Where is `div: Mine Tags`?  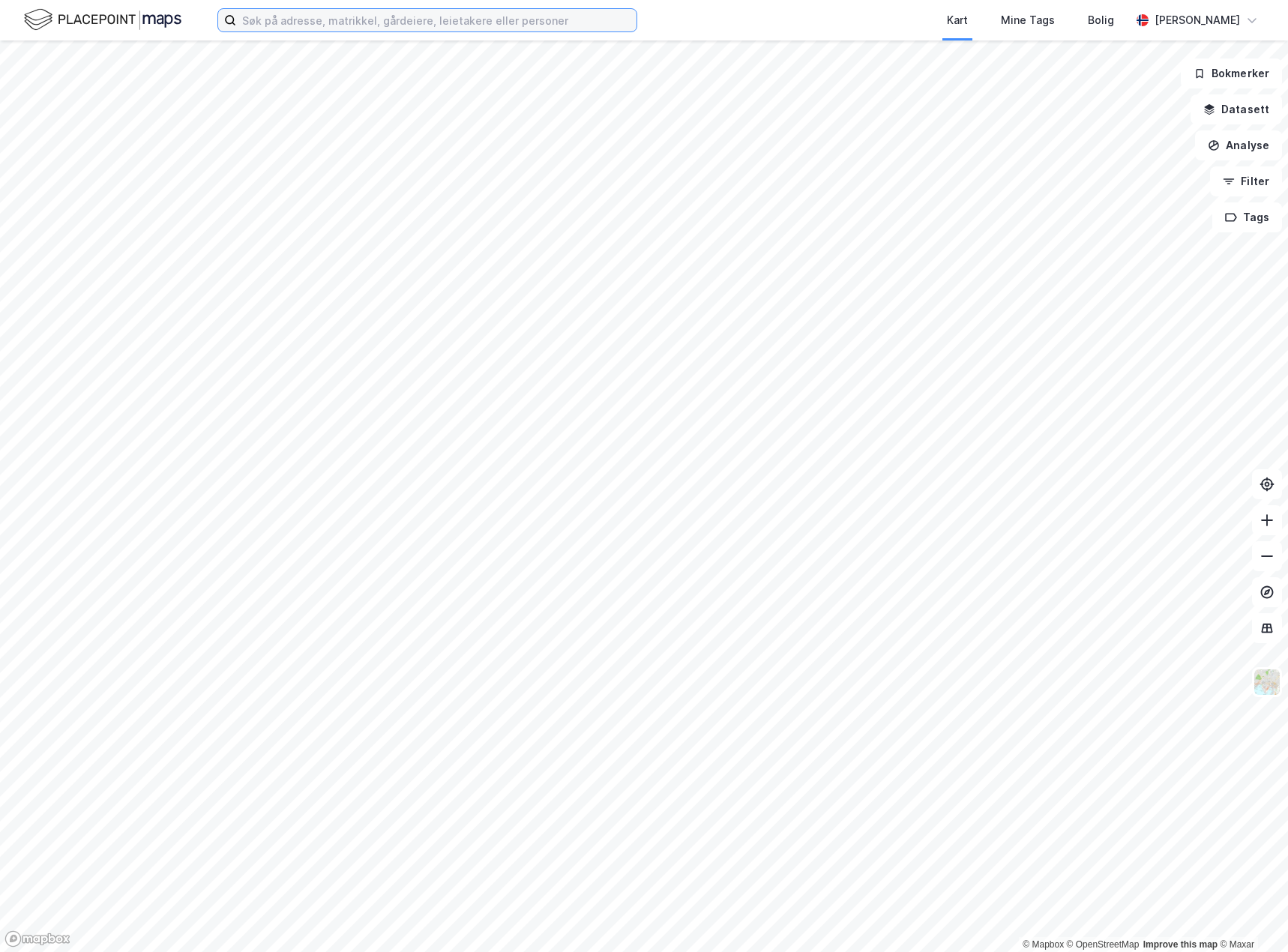
div: Mine Tags is located at coordinates (1028, 20).